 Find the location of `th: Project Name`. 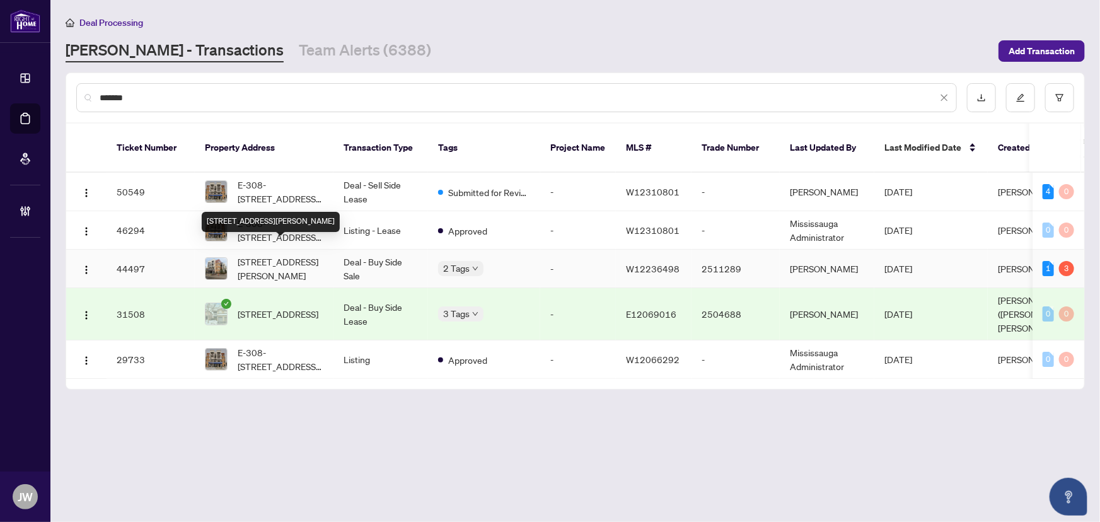

th: Project Name is located at coordinates (578, 148).